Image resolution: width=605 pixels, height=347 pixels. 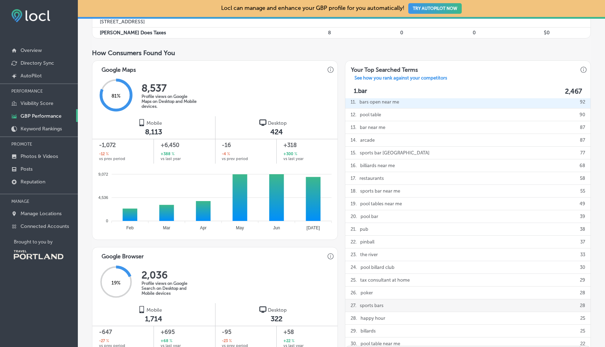 What do you see at coordinates (41, 116) in the screenshot?
I see `p: GBP Performance` at bounding box center [41, 116].